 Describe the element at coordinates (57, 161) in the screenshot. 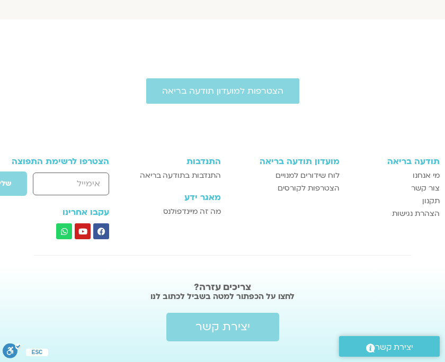

I see `h3: הצטרפו לרשימת התפוצה` at that location.